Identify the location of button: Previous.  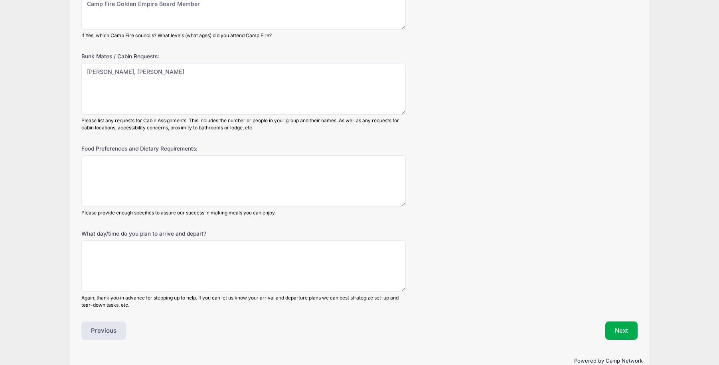
(104, 331).